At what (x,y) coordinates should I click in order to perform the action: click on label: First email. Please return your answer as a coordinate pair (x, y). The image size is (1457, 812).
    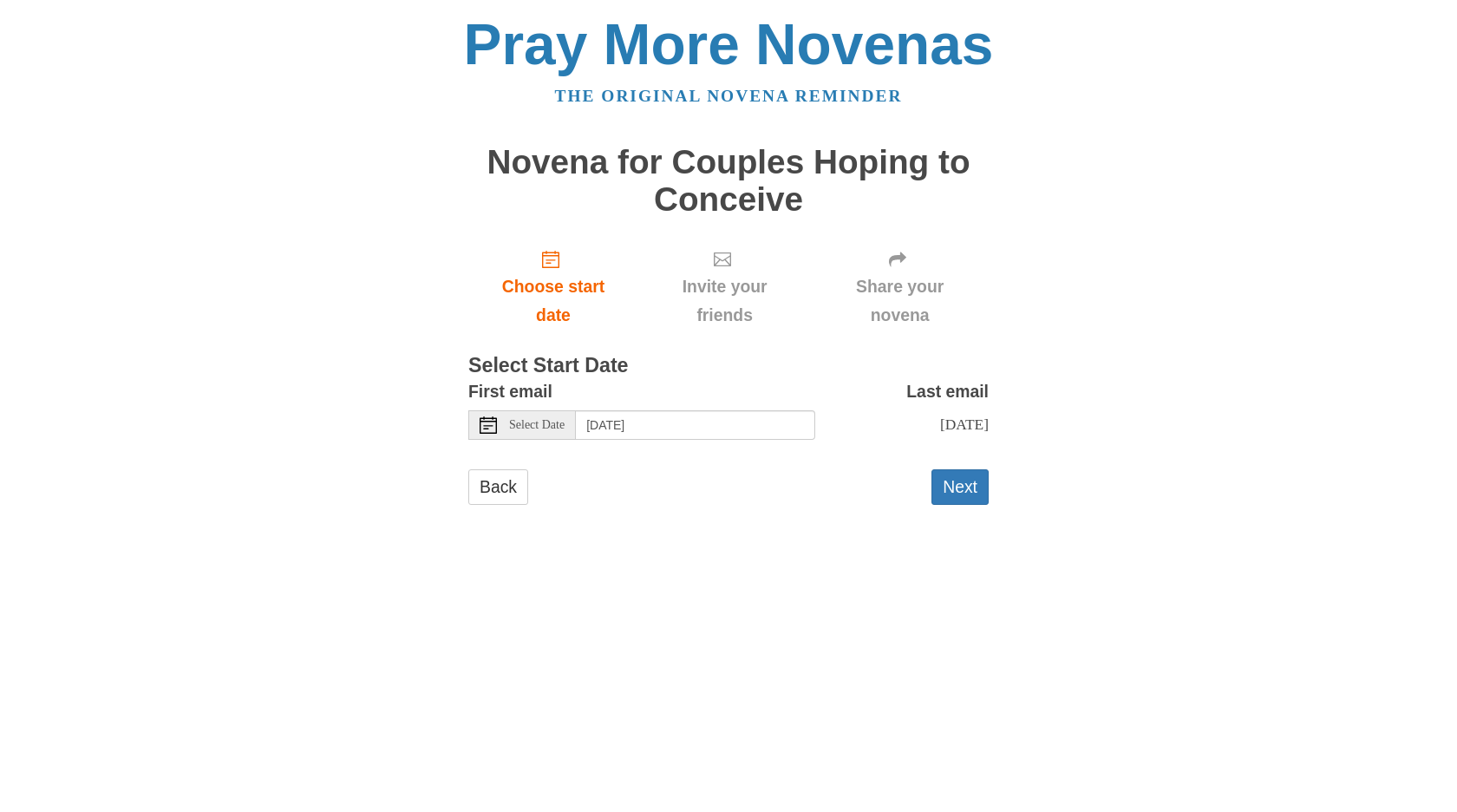
    Looking at the image, I should click on (510, 391).